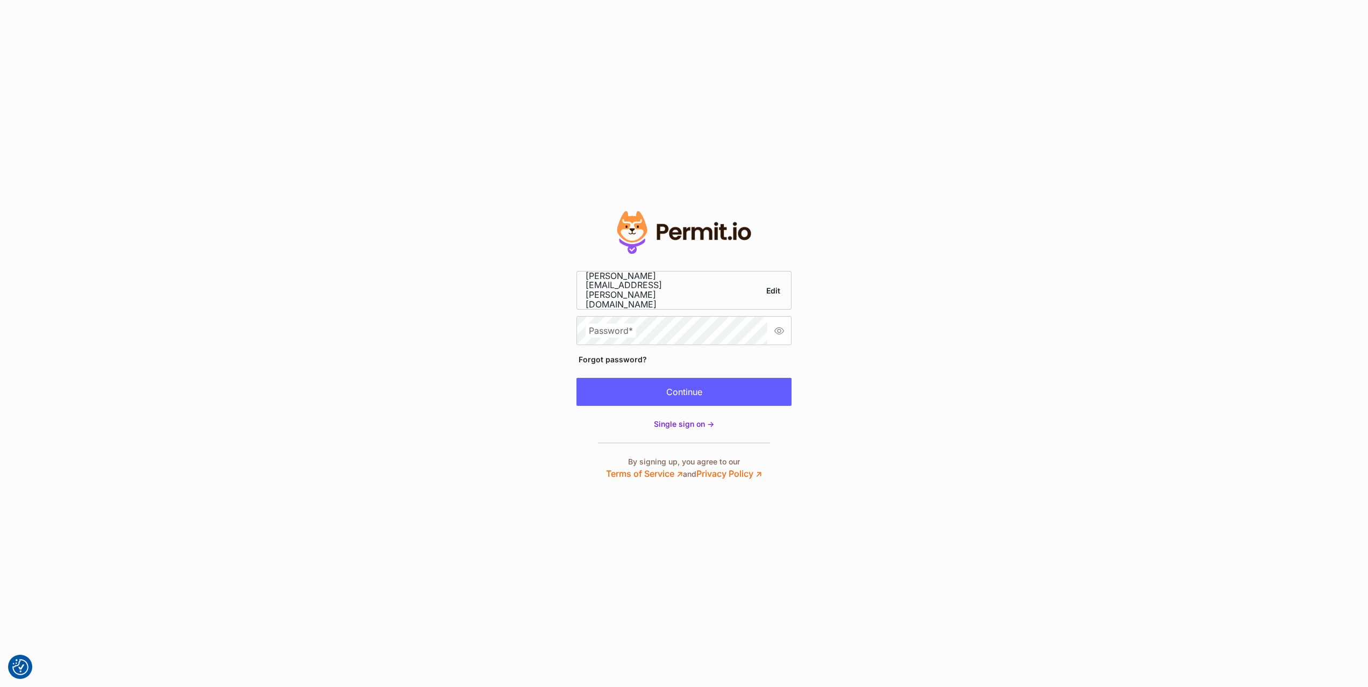 Image resolution: width=1368 pixels, height=687 pixels. I want to click on a: Single sign on ->, so click(684, 424).